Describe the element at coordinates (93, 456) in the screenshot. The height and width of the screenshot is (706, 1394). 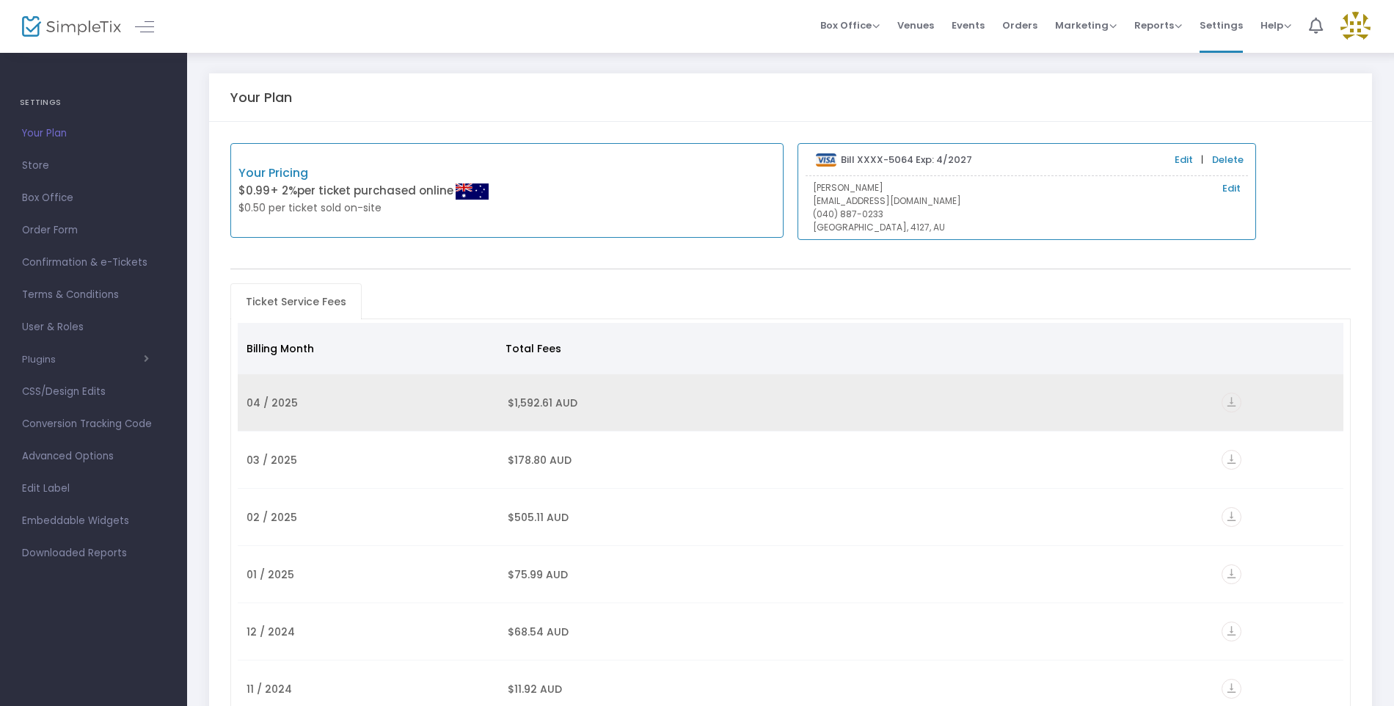
I see `span: Advanced Options` at that location.